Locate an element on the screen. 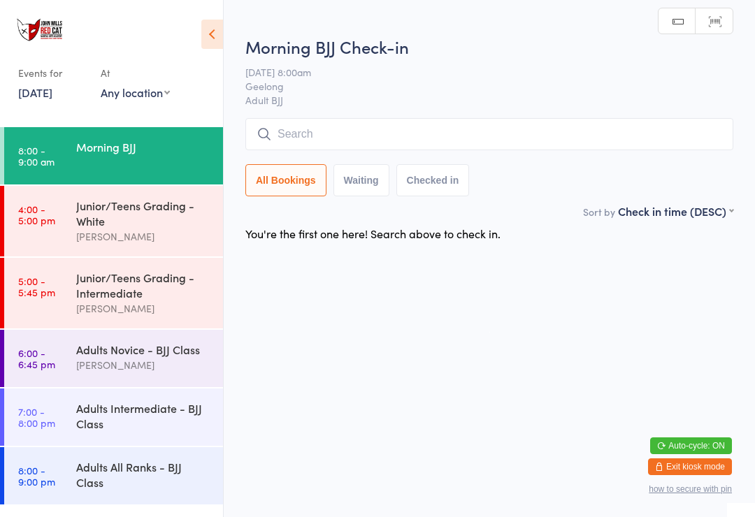  img: Redcat Academy is located at coordinates (40, 29).